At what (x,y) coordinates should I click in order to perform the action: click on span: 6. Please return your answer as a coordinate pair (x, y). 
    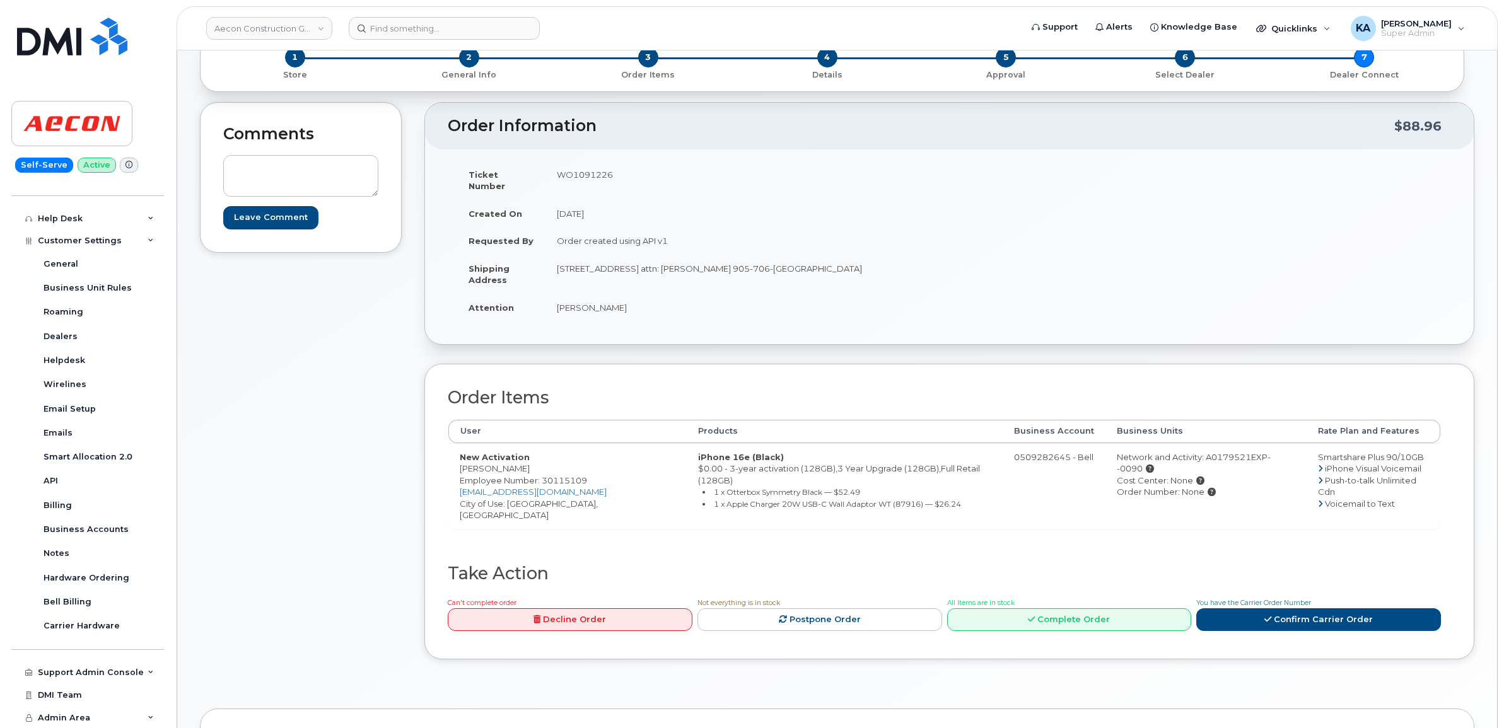
    Looking at the image, I should click on (1185, 57).